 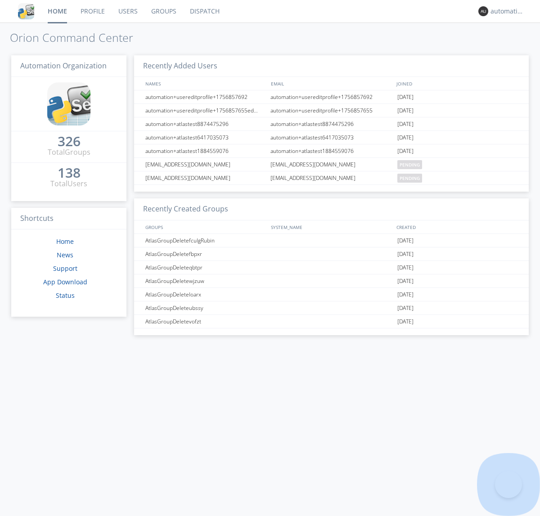 What do you see at coordinates (331, 111) in the screenshot?
I see `a: automation+usereditprofile+1756857655editedautomation+usereditprofile+1756857655automation+usered...` at bounding box center [331, 111].